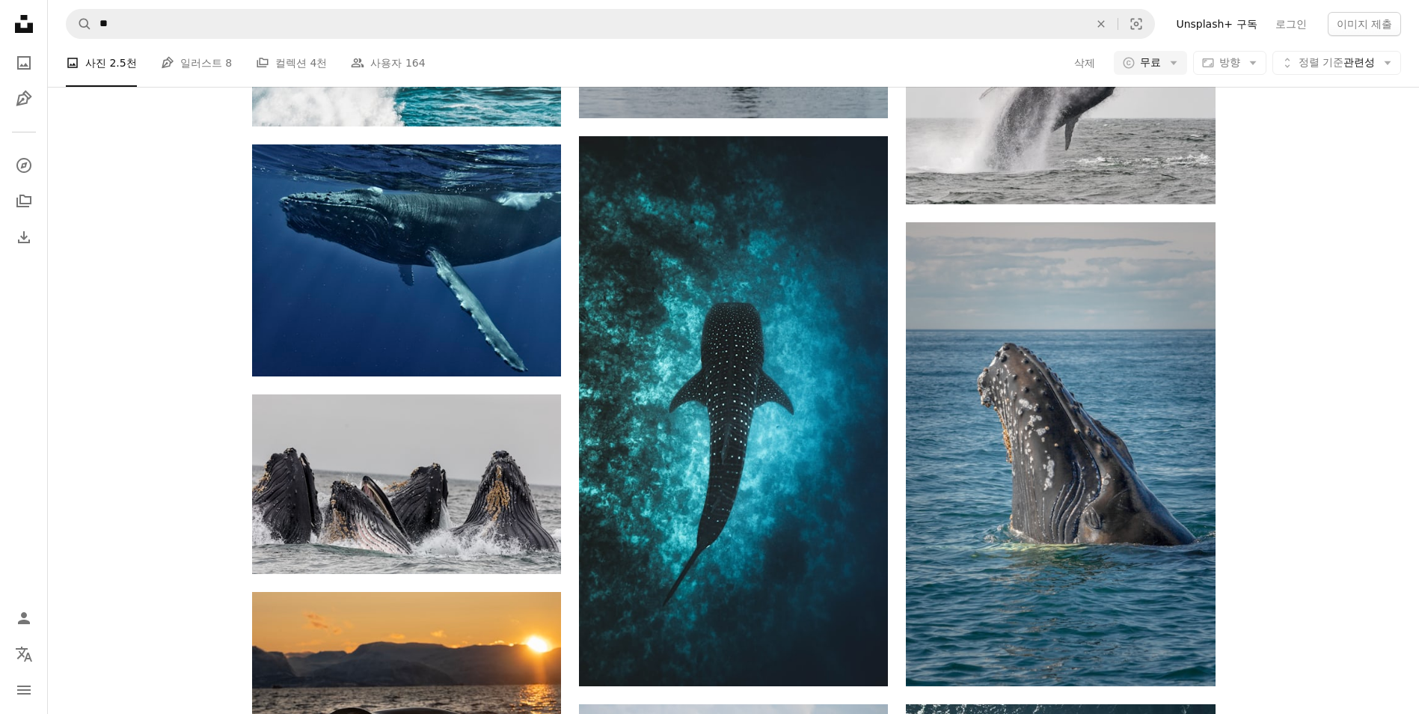  Describe the element at coordinates (1150, 63) in the screenshot. I see `span: 무료` at that location.